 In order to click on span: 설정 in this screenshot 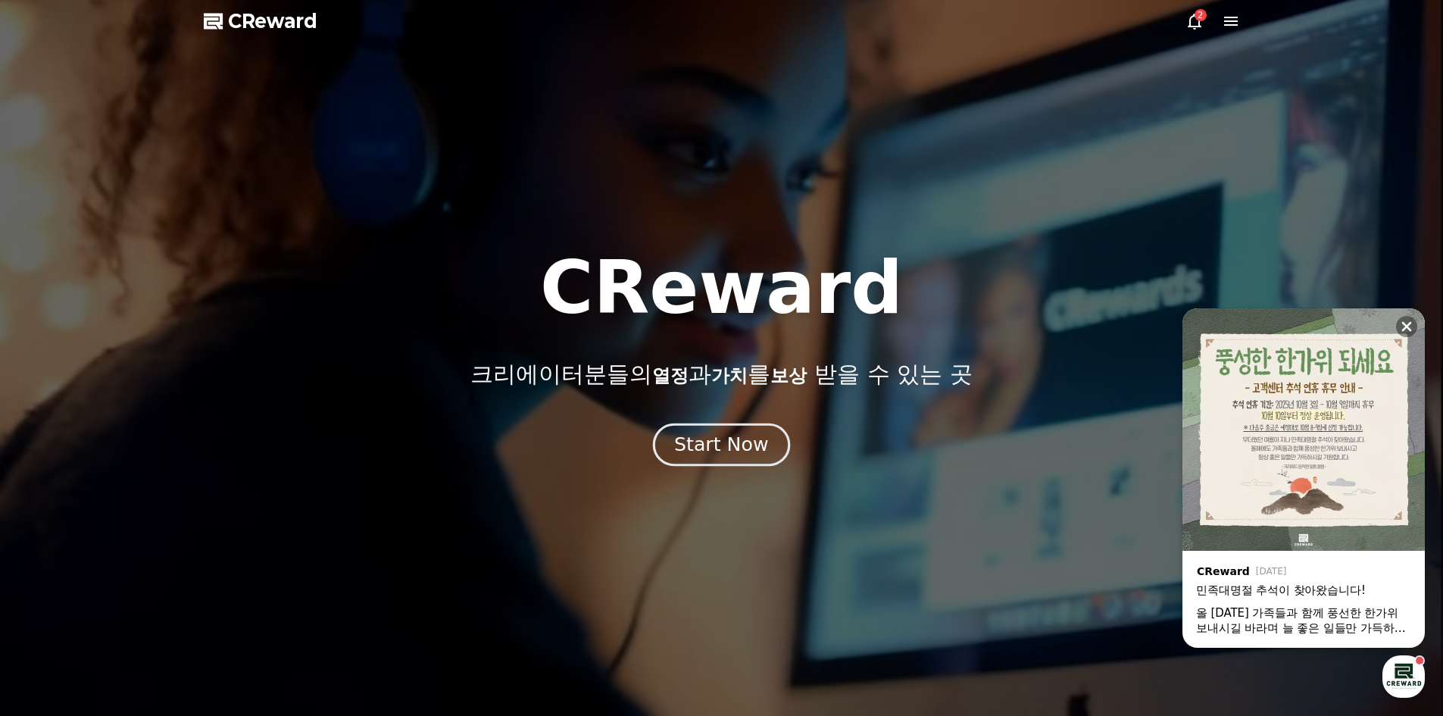, I will do `click(243, 509)`.